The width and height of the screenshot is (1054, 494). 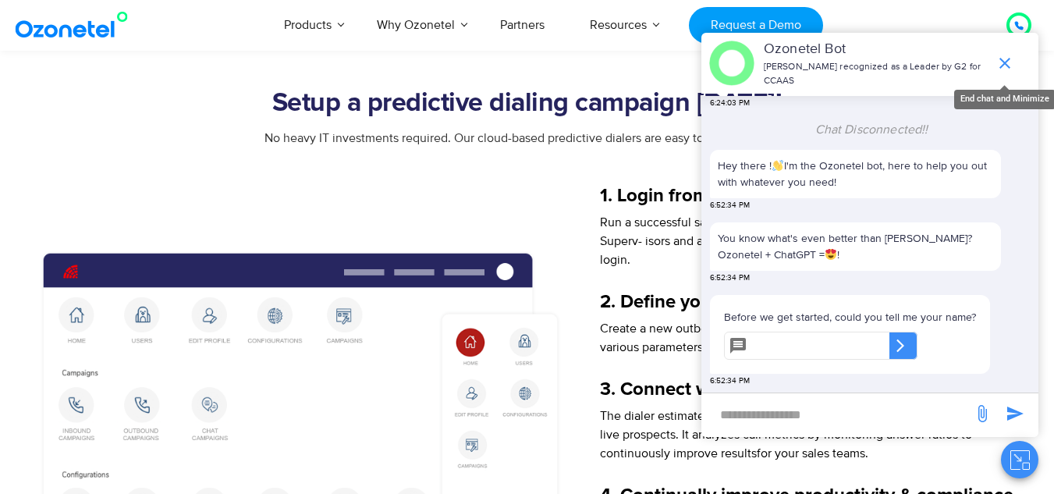 What do you see at coordinates (755, 25) in the screenshot?
I see `a: Request a Demo` at bounding box center [755, 25].